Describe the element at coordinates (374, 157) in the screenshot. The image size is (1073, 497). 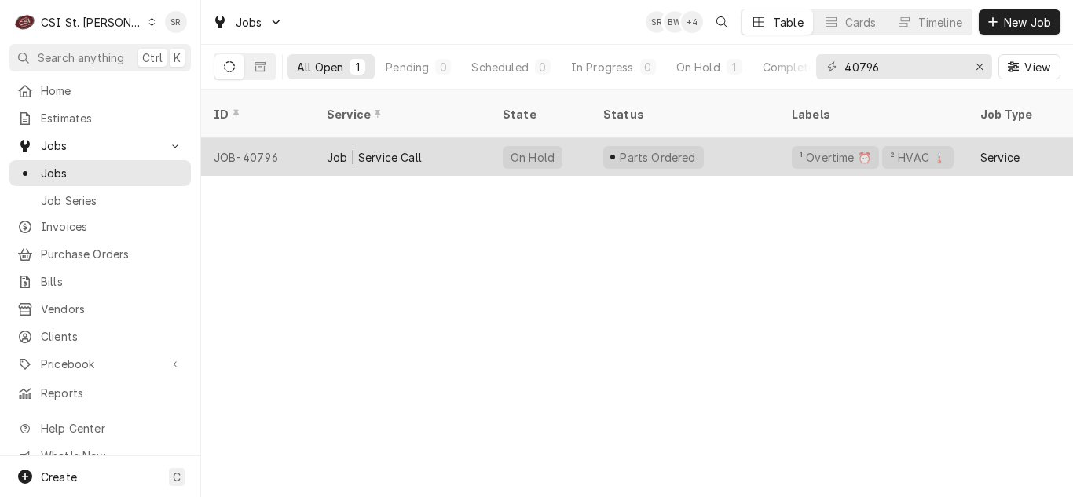
I see `div: Job | Service Call` at that location.